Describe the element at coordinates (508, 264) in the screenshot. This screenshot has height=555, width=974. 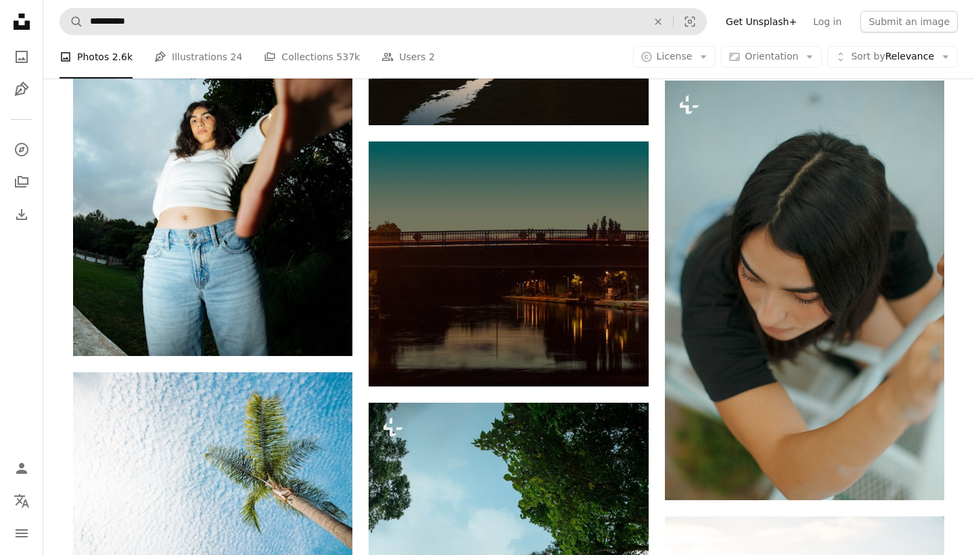
I see `a: a bridge over a body of water` at that location.